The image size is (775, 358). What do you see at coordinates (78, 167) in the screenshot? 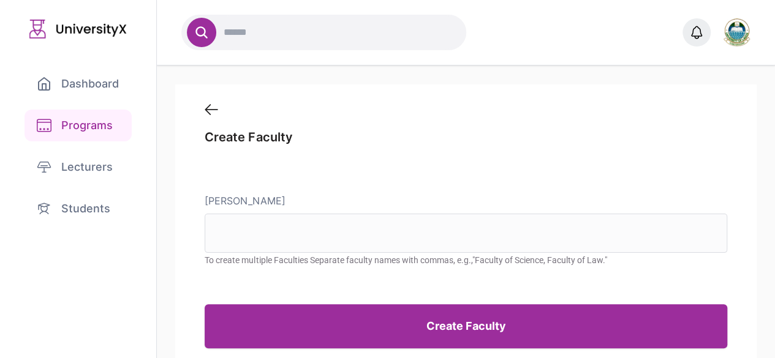
I see `a: Lecturers` at bounding box center [78, 167].